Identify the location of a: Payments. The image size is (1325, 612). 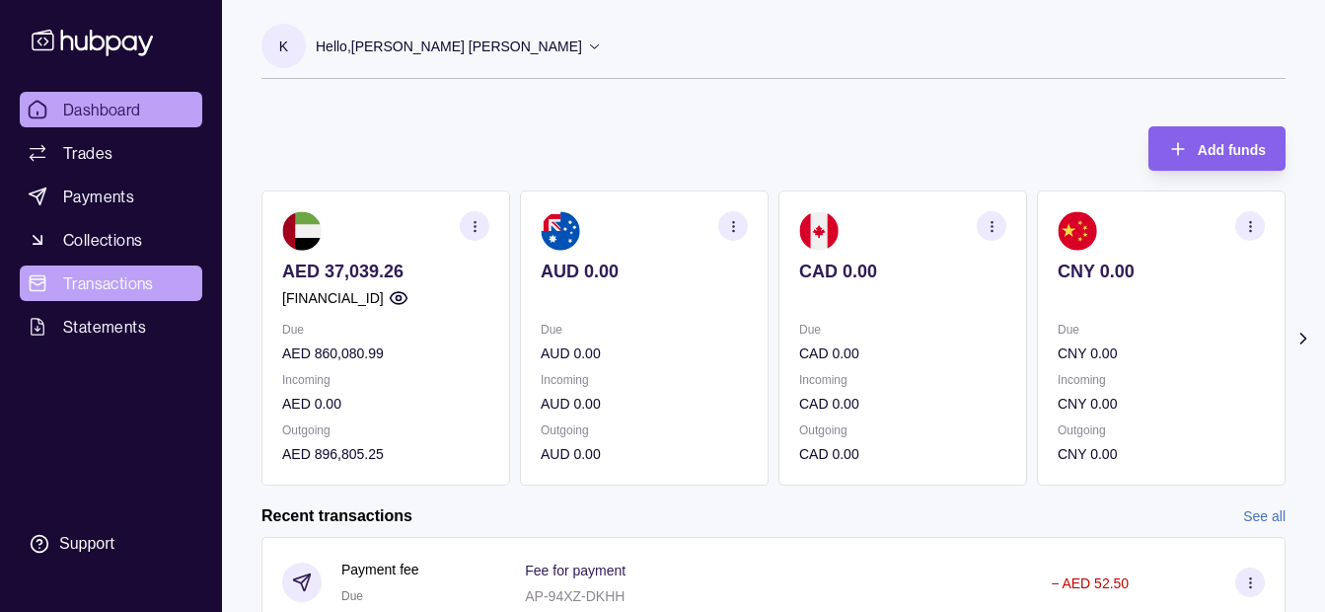
(111, 196).